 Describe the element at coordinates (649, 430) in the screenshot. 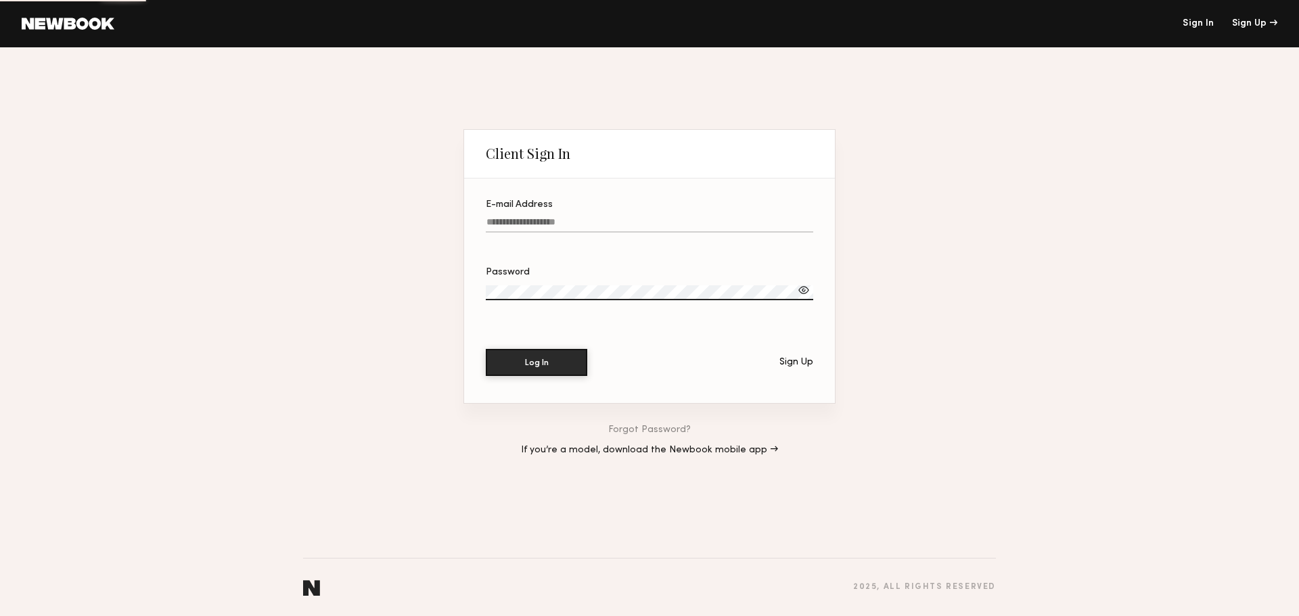

I see `a: Forgot Password?` at that location.